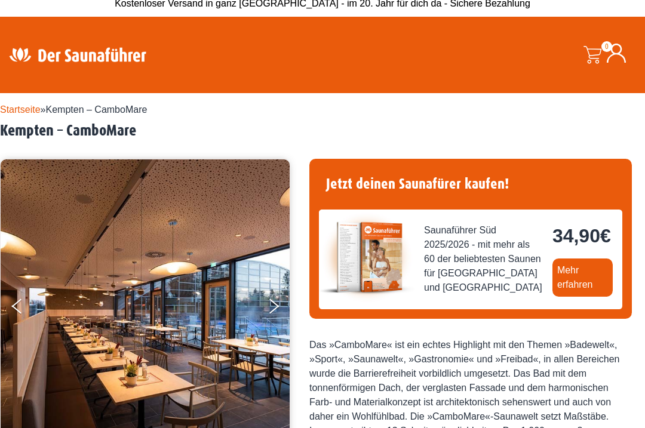  Describe the element at coordinates (27, 309) in the screenshot. I see `button: Previous` at that location.